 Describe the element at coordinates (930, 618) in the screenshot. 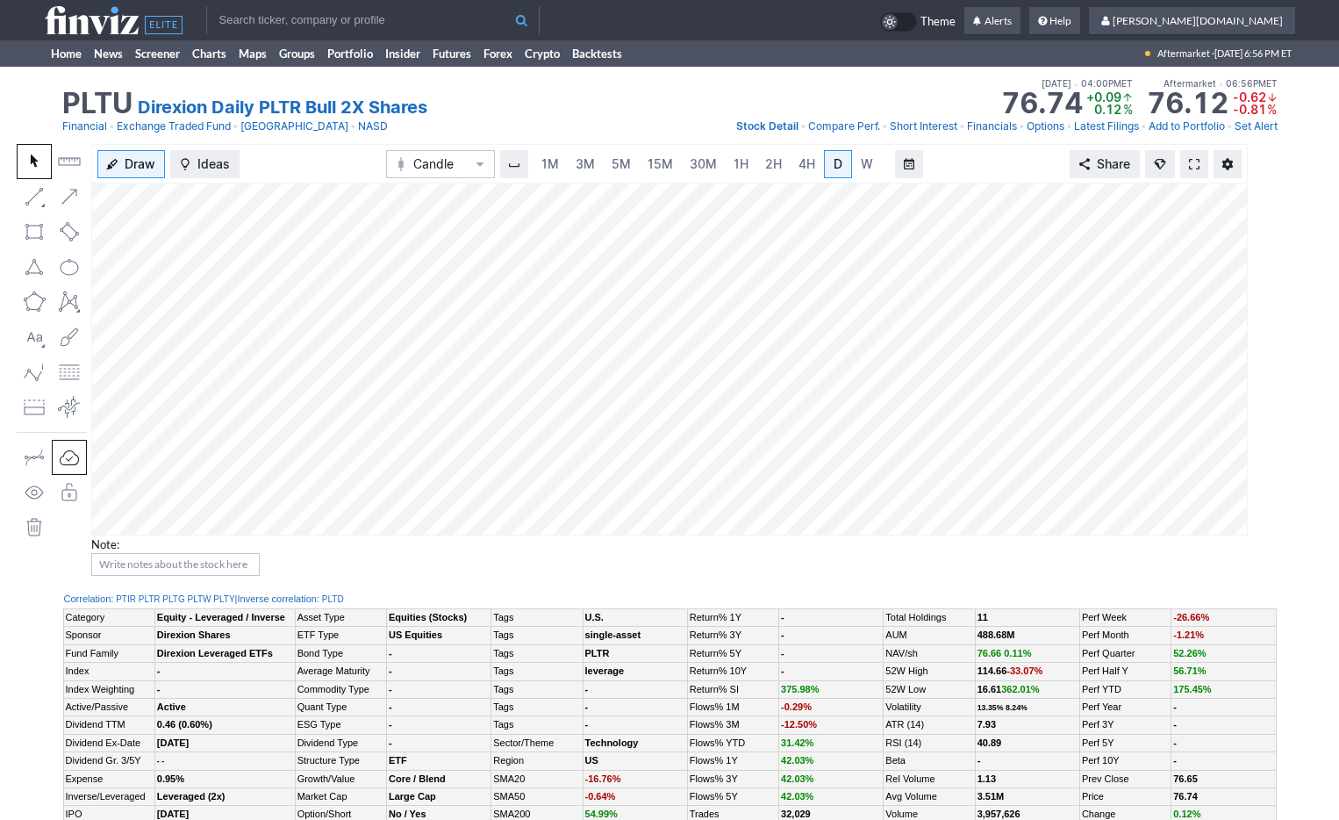

I see `td: Total Holdings` at that location.